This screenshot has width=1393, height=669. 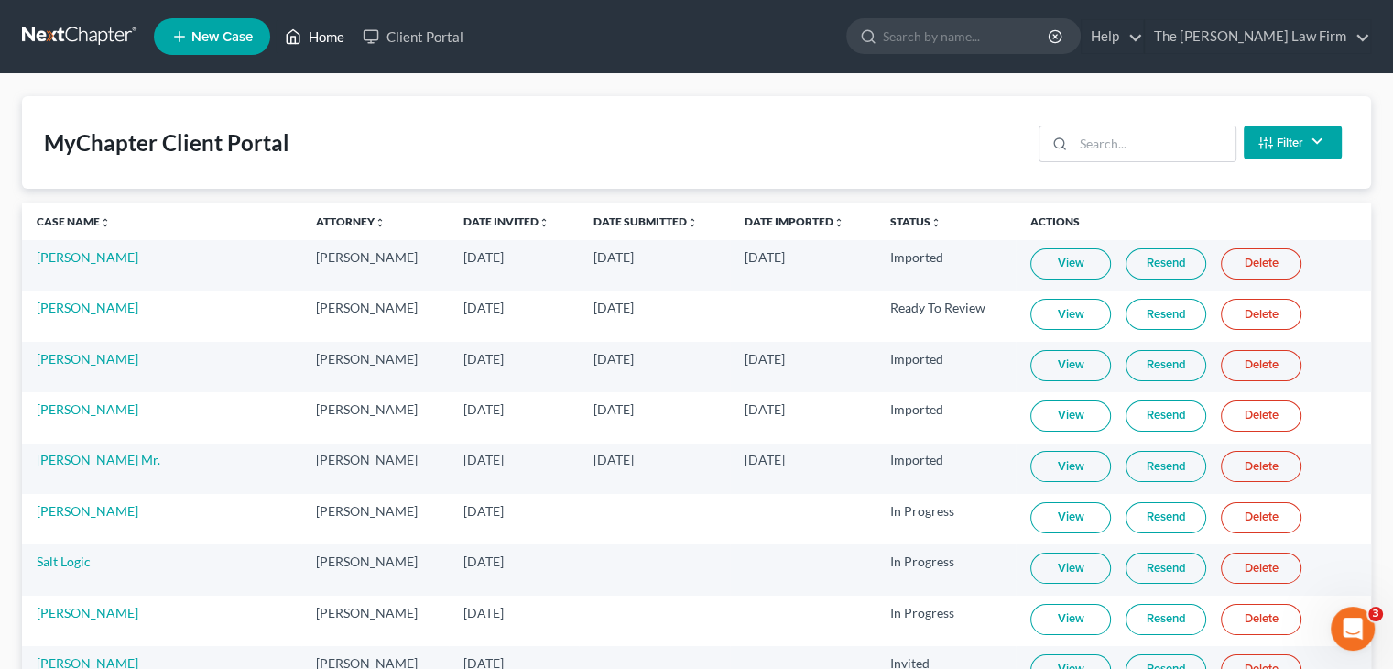 What do you see at coordinates (1194, 222) in the screenshot?
I see `th: Actions` at bounding box center [1194, 222].